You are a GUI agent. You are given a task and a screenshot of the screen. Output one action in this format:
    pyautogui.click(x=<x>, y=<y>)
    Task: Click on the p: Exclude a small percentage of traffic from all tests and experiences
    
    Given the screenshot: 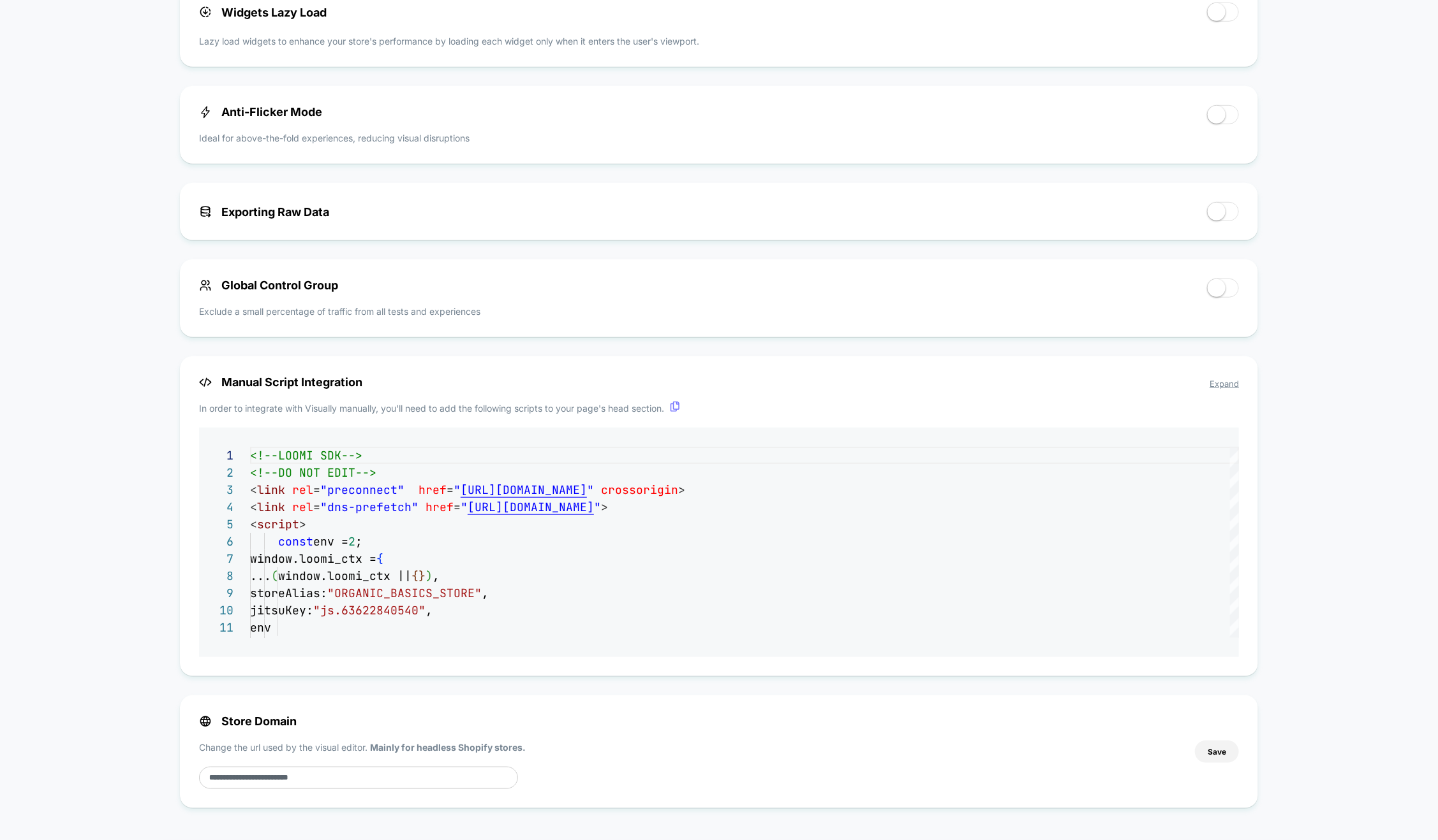 What is the action you would take?
    pyautogui.click(x=339, y=311)
    